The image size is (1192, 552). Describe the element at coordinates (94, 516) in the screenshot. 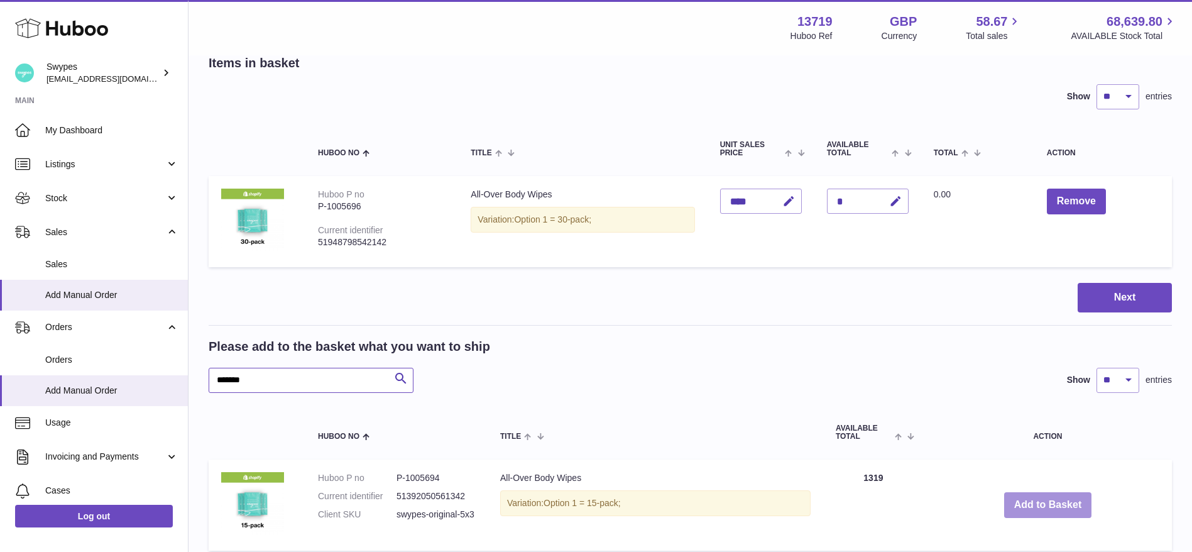

I see `a: Log out` at that location.